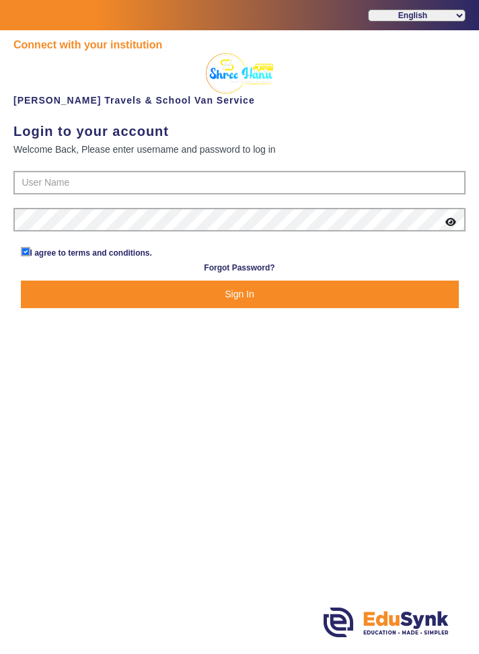 The height and width of the screenshot is (654, 479). I want to click on img: edusynk.png, so click(386, 623).